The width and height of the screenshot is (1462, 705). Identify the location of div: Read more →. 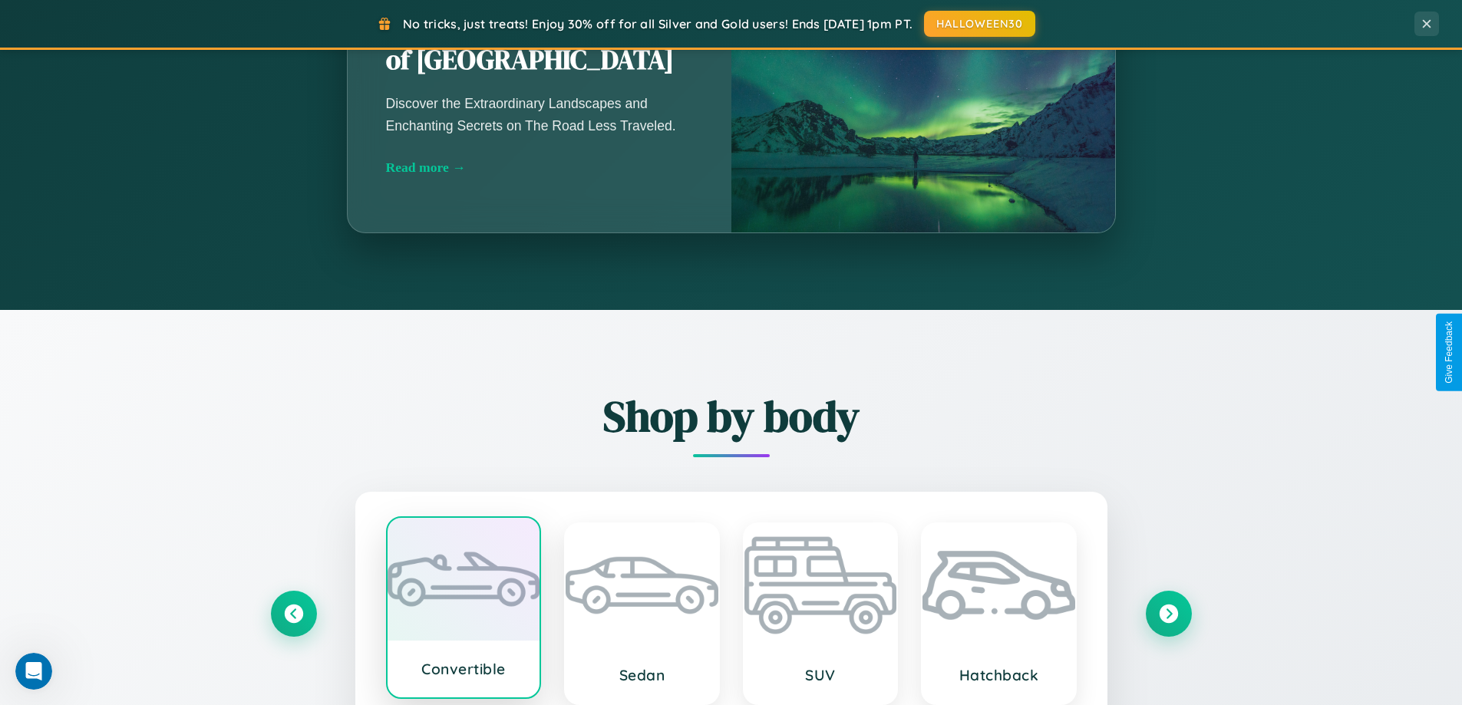
(540, 167).